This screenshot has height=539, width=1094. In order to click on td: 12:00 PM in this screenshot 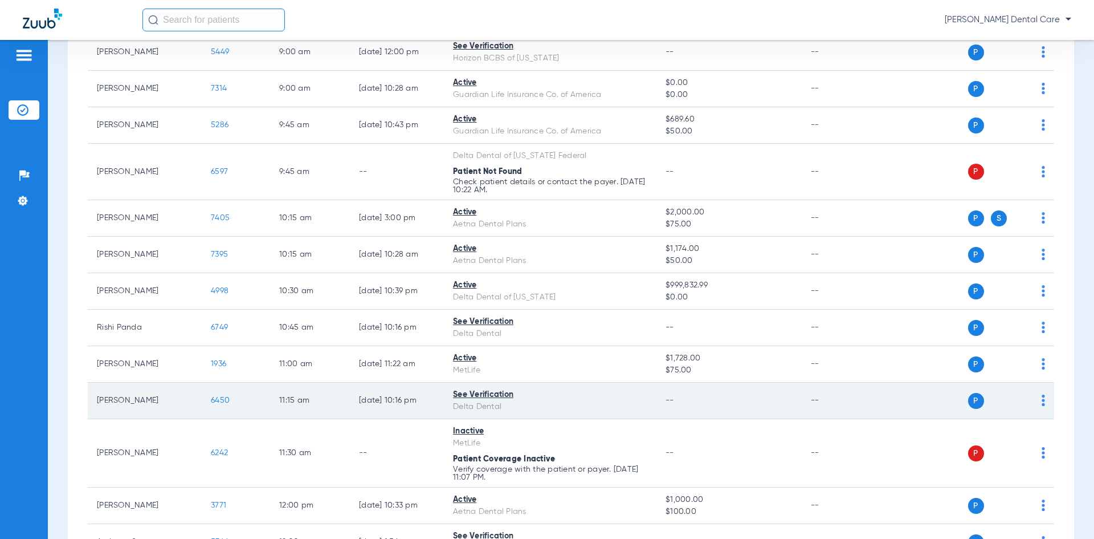, I will do `click(310, 506)`.